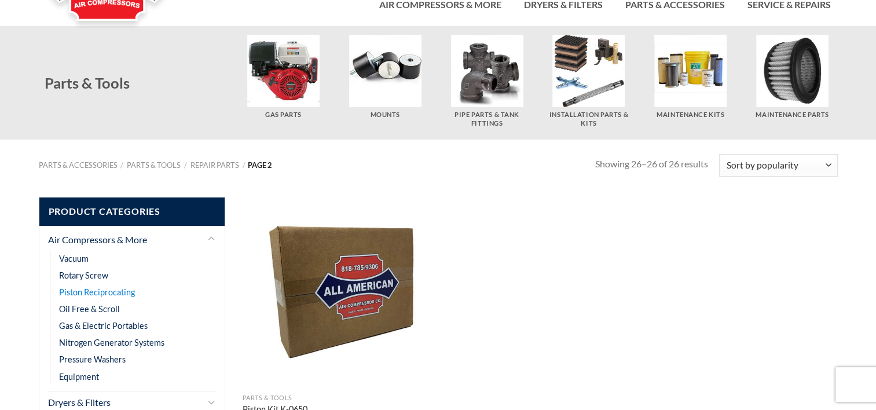 Image resolution: width=876 pixels, height=410 pixels. Describe the element at coordinates (215, 165) in the screenshot. I see `a: Repair Parts` at that location.